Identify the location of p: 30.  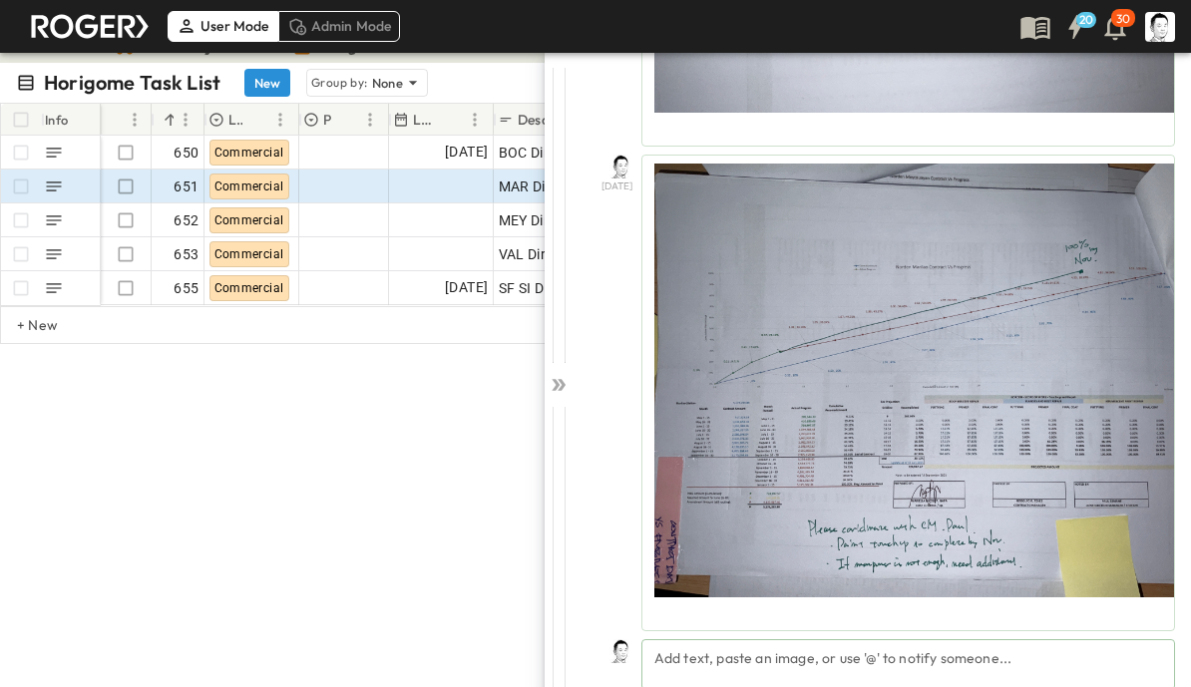
(1124, 19).